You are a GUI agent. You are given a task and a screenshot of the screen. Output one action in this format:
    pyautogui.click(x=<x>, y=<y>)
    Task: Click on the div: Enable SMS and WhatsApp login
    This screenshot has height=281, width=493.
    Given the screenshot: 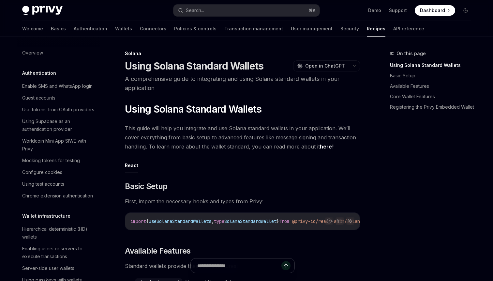 What is the action you would take?
    pyautogui.click(x=57, y=86)
    